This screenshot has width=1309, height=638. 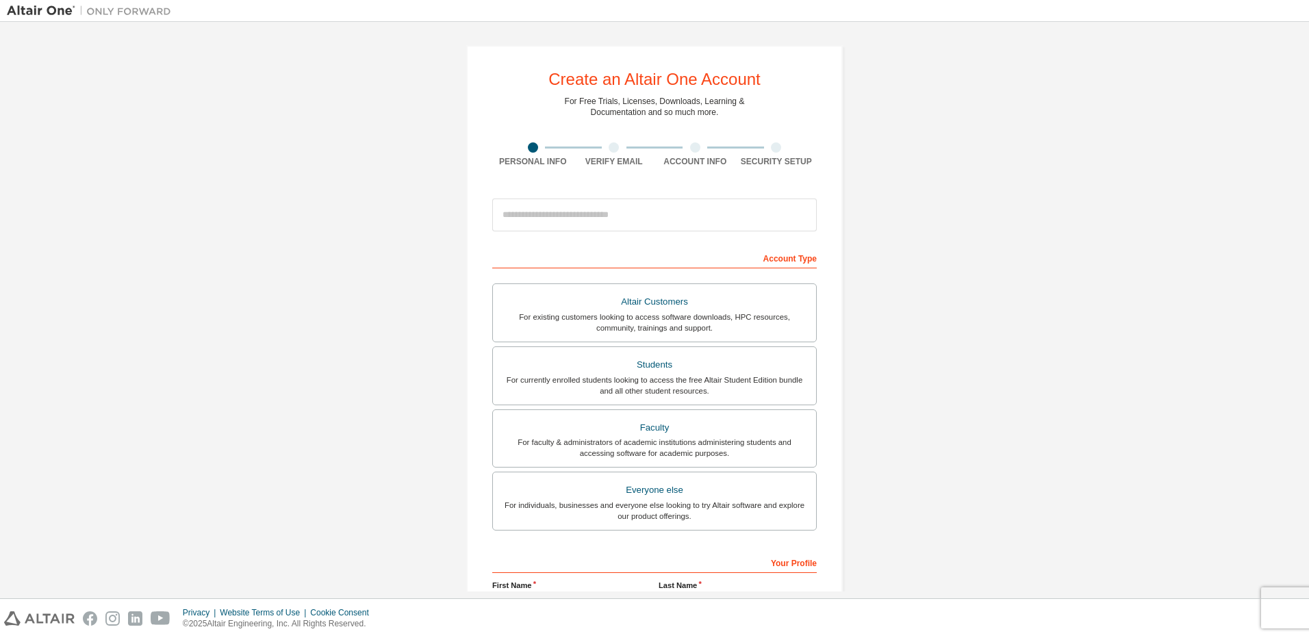 What do you see at coordinates (135, 618) in the screenshot?
I see `img: linkedin.svg` at bounding box center [135, 618].